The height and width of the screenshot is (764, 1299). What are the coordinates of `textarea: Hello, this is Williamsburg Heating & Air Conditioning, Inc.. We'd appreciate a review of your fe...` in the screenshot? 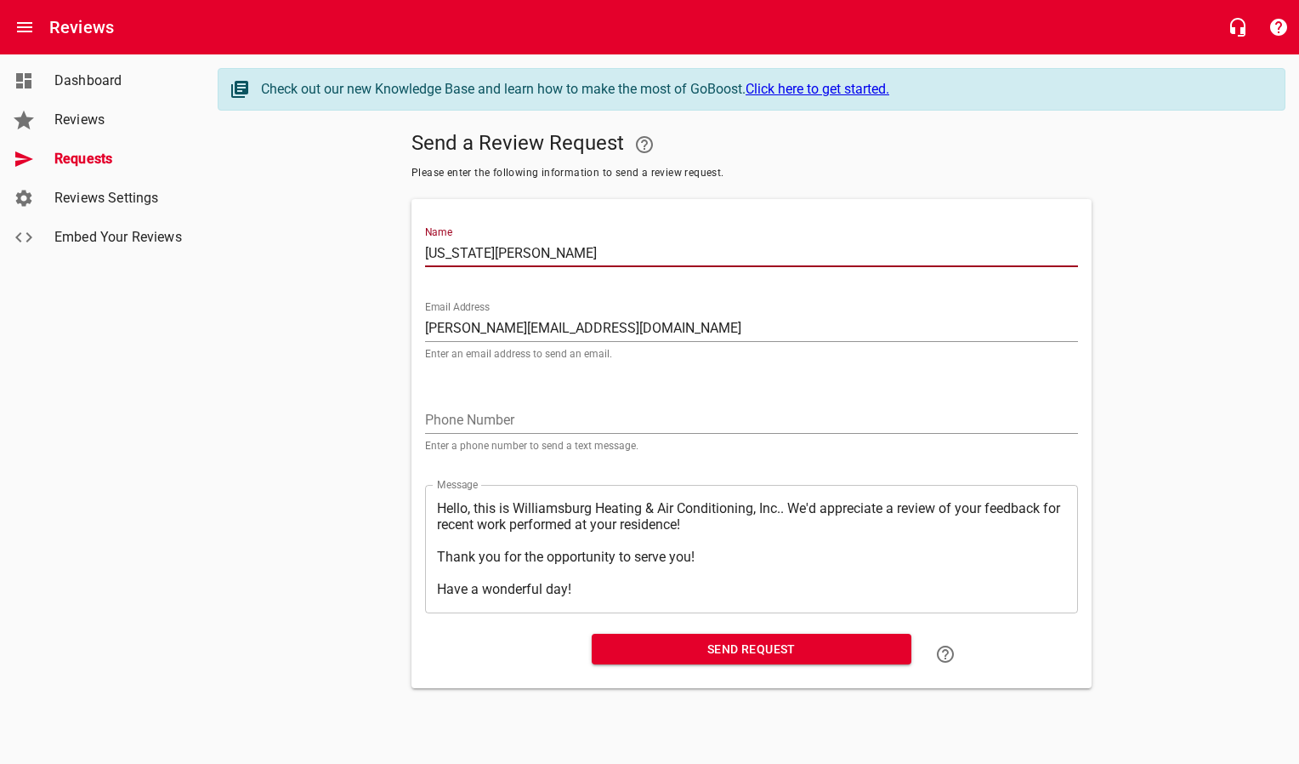 It's located at (752, 548).